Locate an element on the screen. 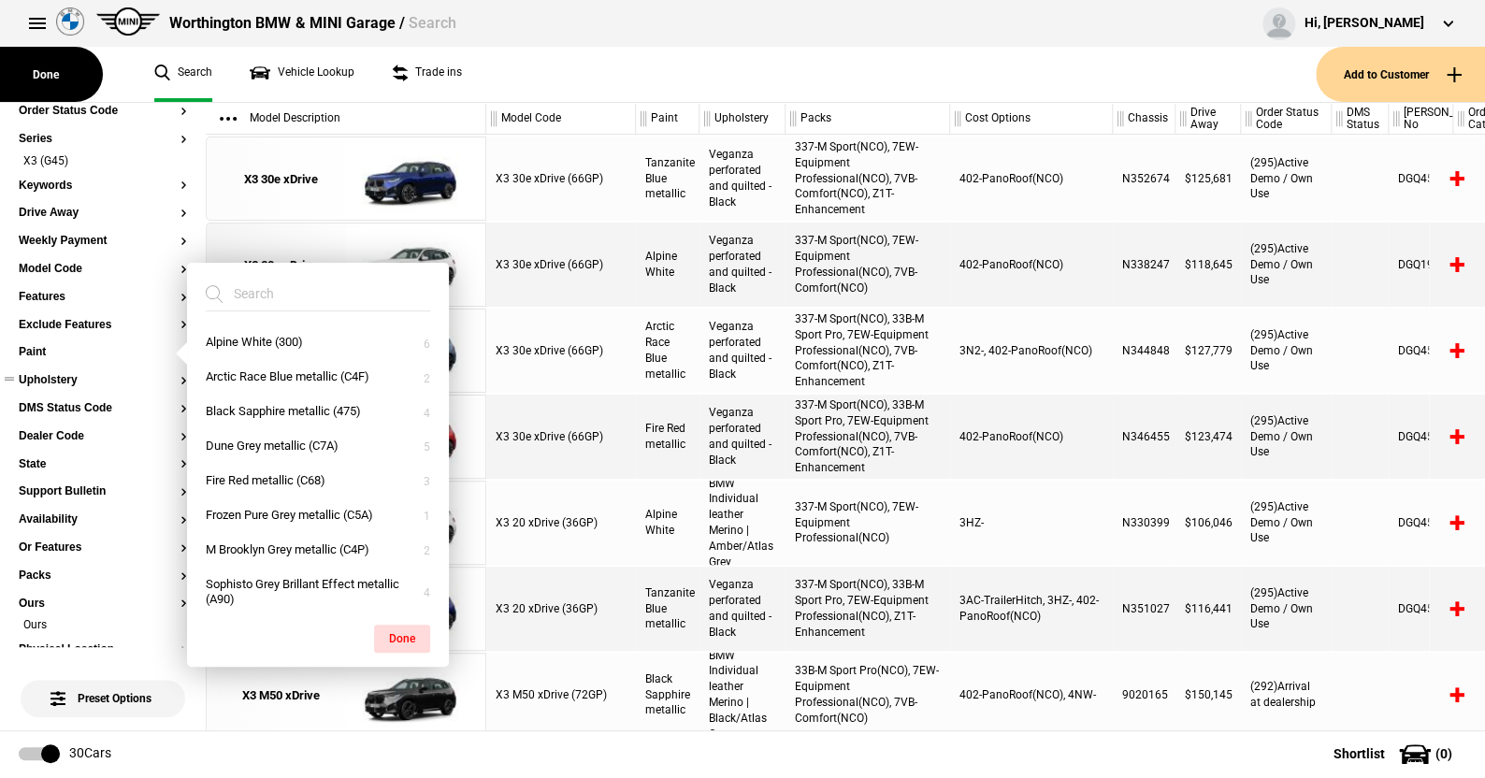 The height and width of the screenshot is (778, 1485). button: Upholstery is located at coordinates (103, 381).